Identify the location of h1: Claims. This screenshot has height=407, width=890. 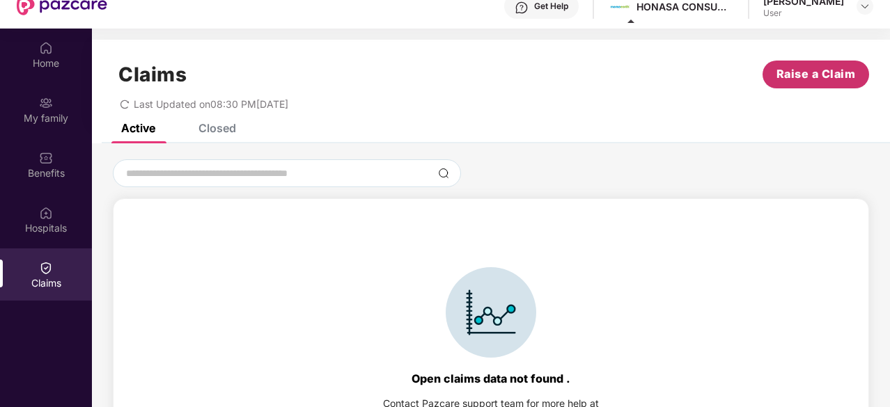
(152, 74).